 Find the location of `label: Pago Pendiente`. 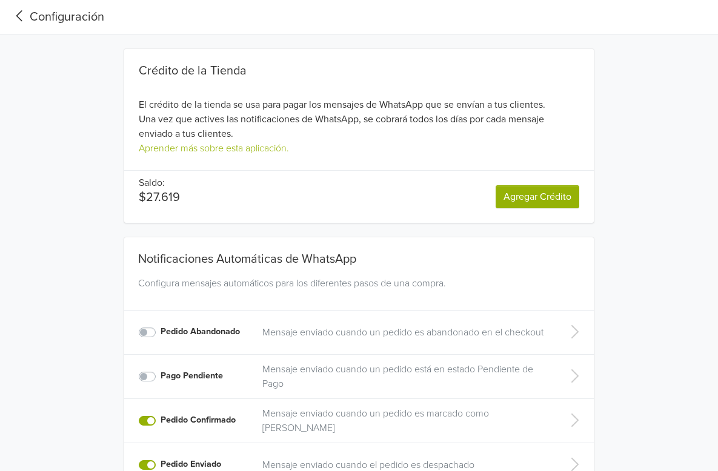

label: Pago Pendiente is located at coordinates (191, 376).